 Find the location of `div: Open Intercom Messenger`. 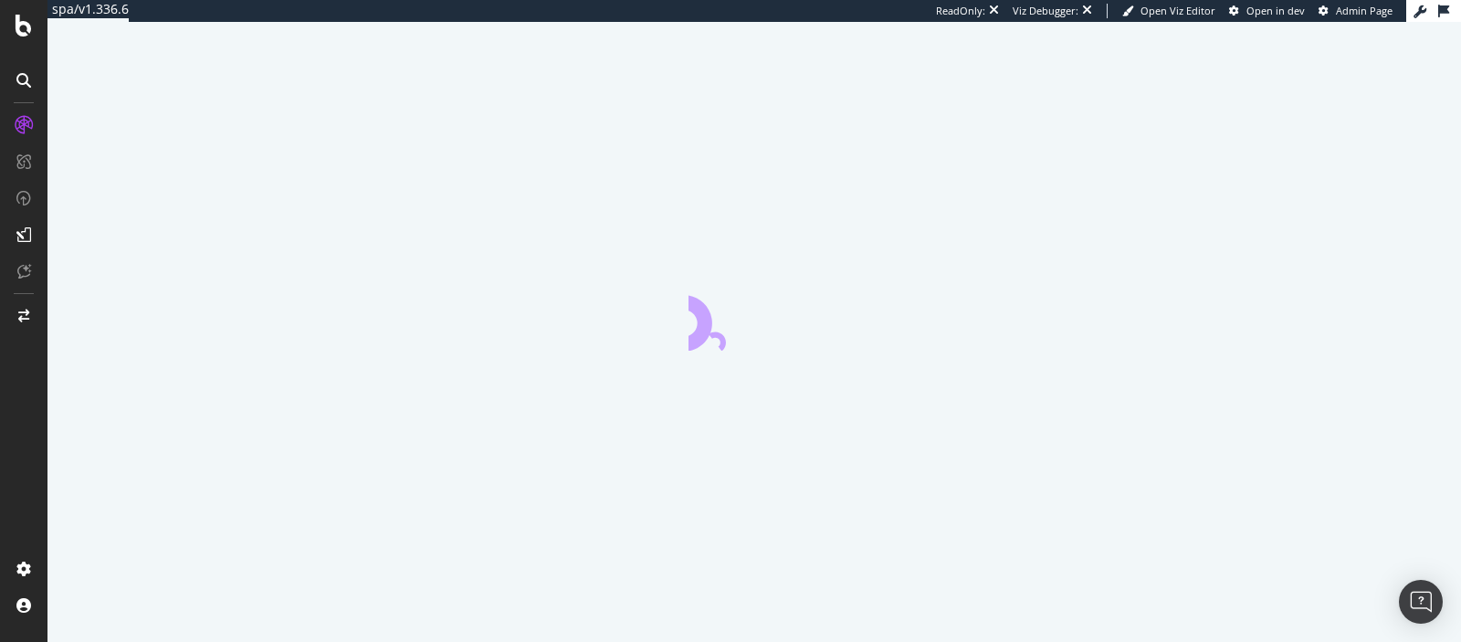

div: Open Intercom Messenger is located at coordinates (1421, 602).